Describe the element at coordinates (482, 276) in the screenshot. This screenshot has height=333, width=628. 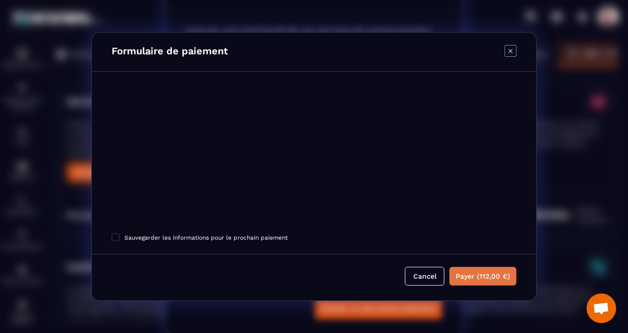
I see `button: Payer (112,00 €)` at that location.